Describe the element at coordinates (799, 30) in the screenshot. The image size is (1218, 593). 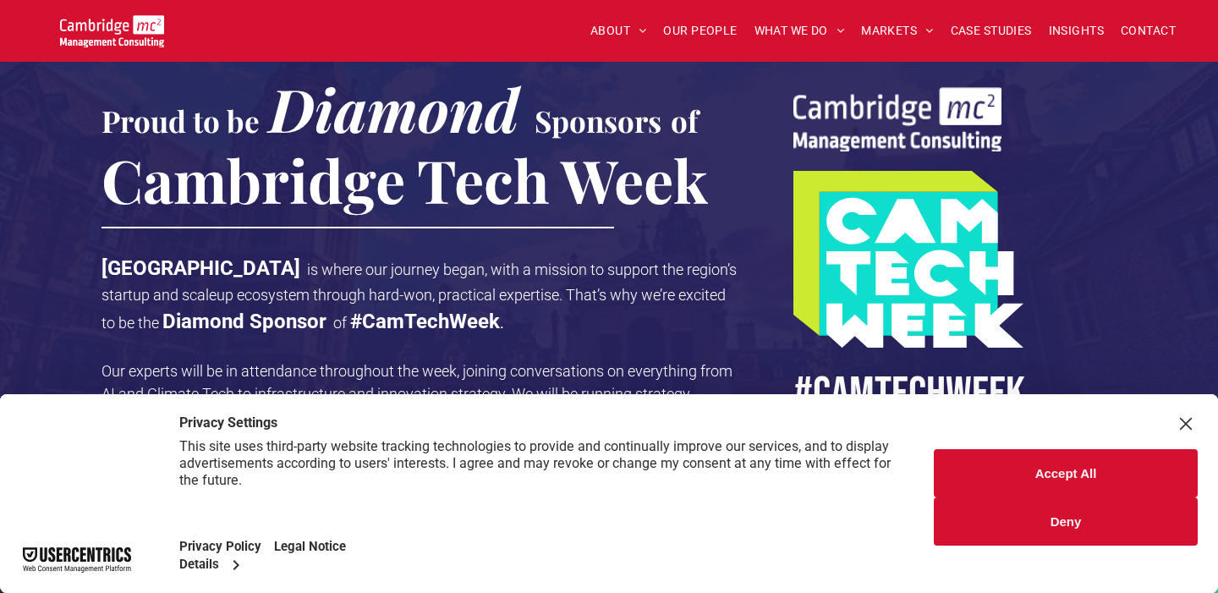
I see `a: WHAT WE DO` at that location.